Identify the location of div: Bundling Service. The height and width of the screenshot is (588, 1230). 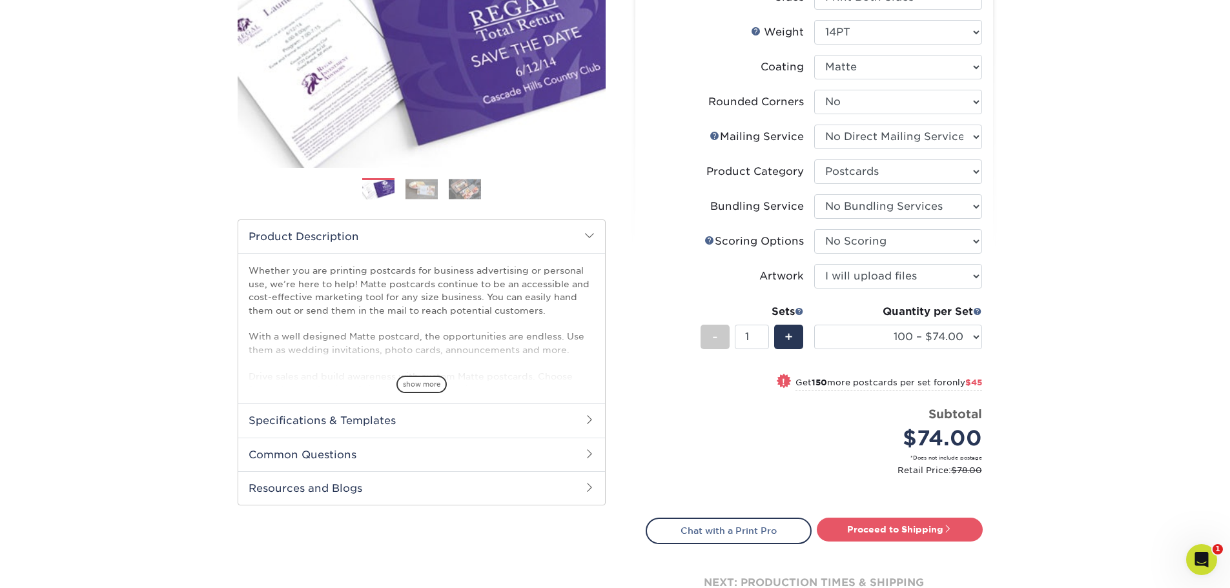
(756, 207).